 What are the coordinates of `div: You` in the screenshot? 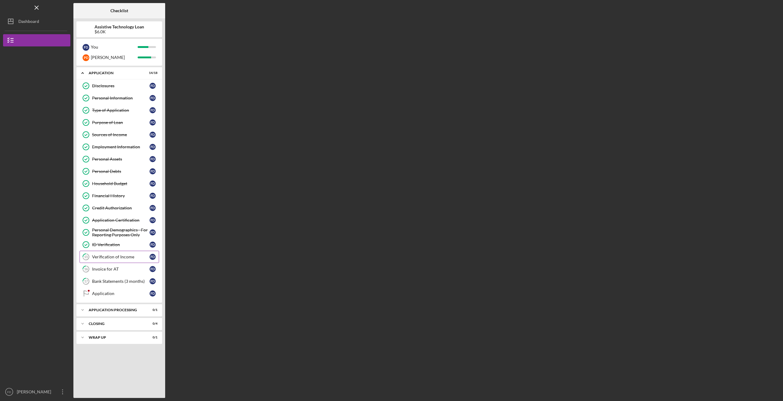 It's located at (114, 47).